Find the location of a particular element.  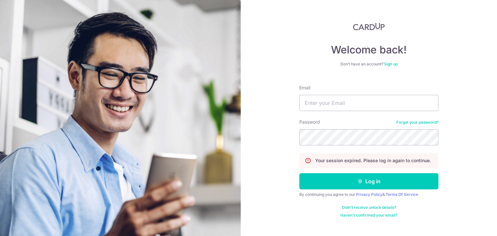

label: Email is located at coordinates (305, 88).